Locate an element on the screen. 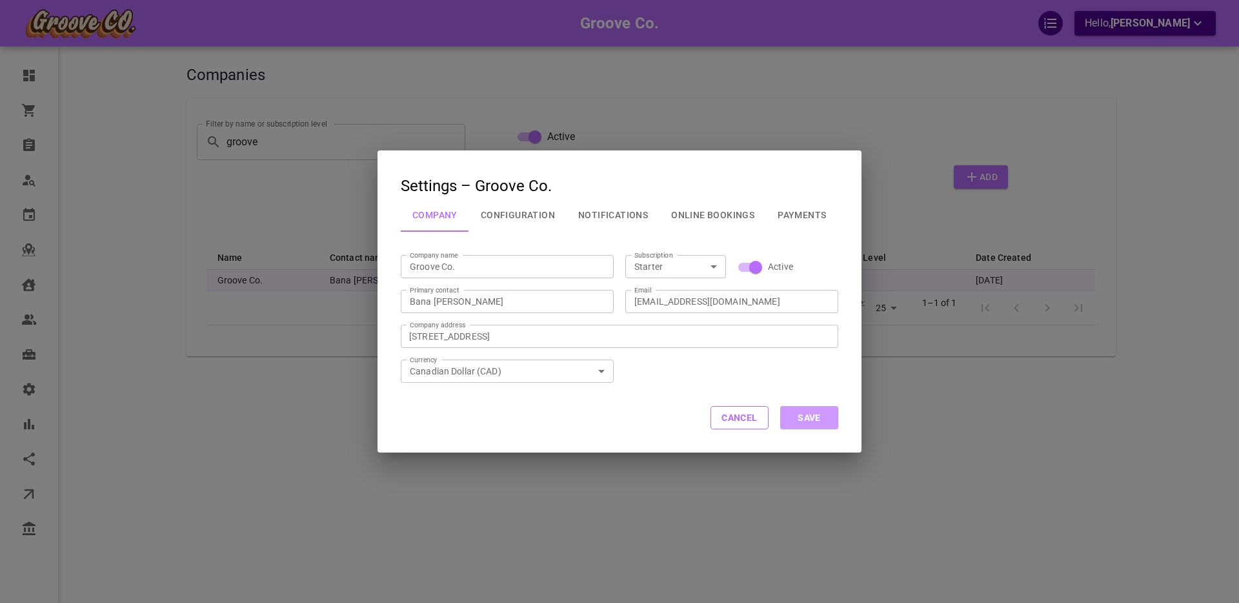  label: Company name is located at coordinates (434, 255).